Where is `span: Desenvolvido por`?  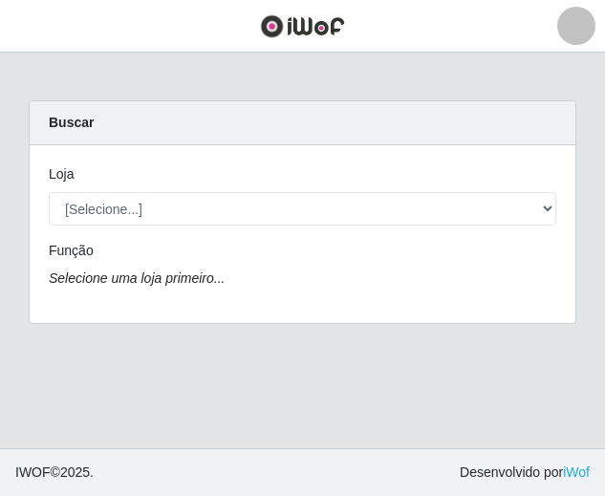 span: Desenvolvido por is located at coordinates (524, 472).